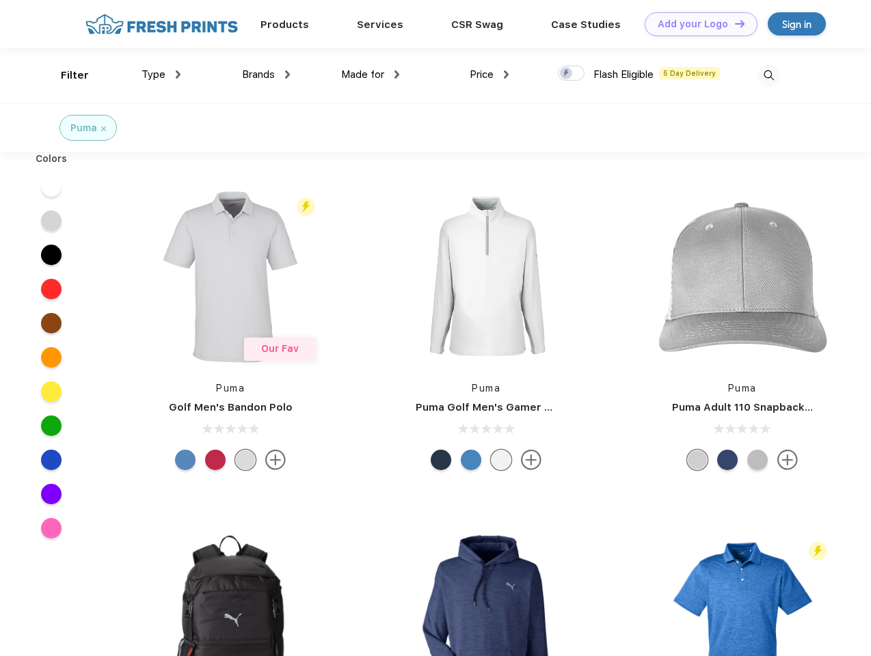 This screenshot has height=656, width=871. What do you see at coordinates (697, 460) in the screenshot?
I see `div: Quarry Brt Whit` at bounding box center [697, 460].